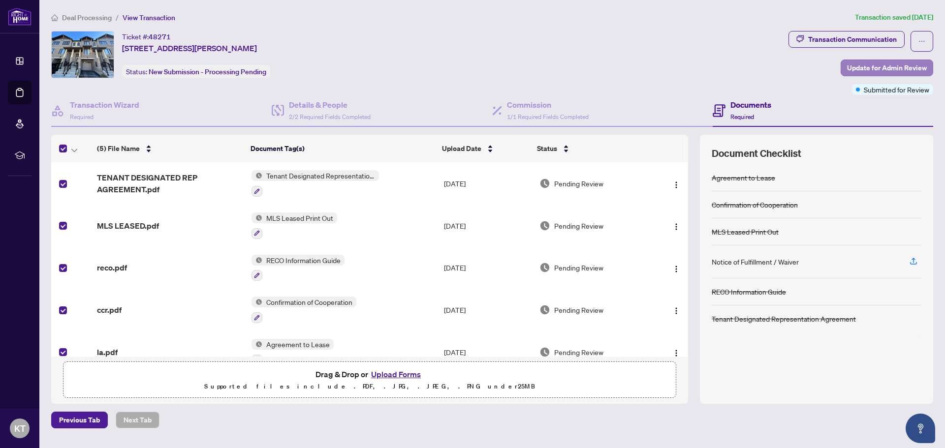 The width and height of the screenshot is (945, 448). I want to click on th: Status, so click(592, 149).